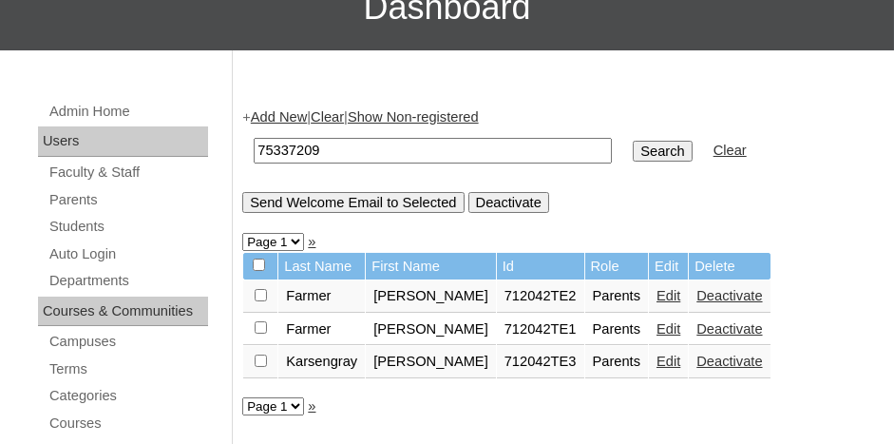  What do you see at coordinates (127, 341) in the screenshot?
I see `a: Campuses` at bounding box center [127, 341].